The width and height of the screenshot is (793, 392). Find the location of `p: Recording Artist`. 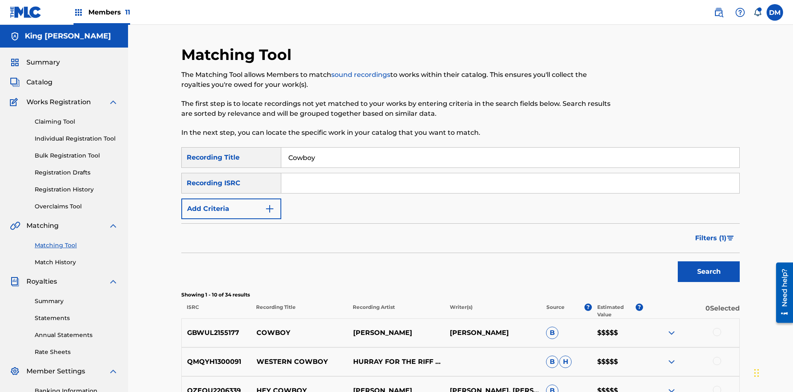

p: Recording Artist is located at coordinates (396, 311).